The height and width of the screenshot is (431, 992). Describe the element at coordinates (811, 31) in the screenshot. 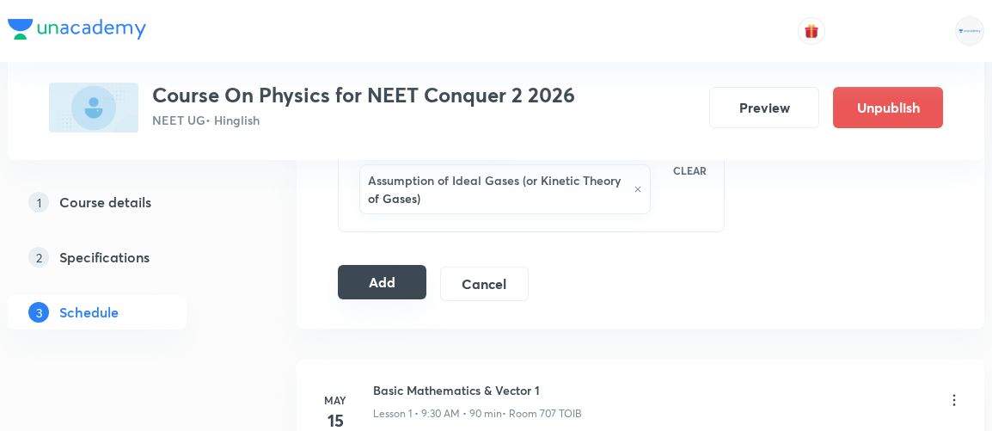

I see `button: avatar` at that location.